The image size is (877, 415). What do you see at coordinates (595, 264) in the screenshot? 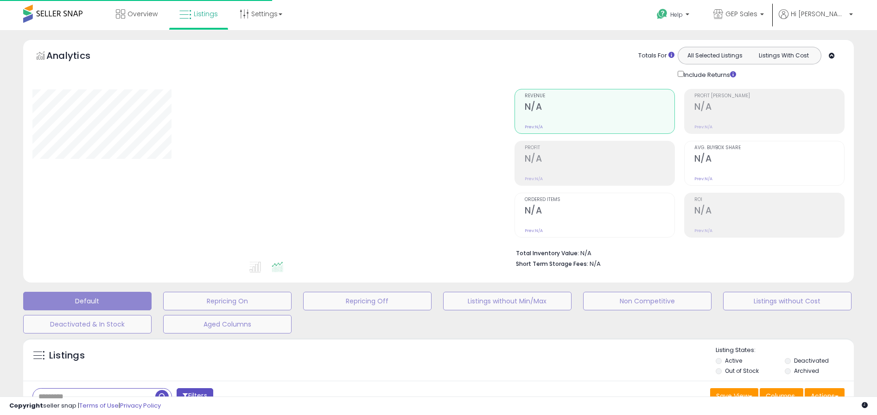
I see `span: N/A` at bounding box center [595, 264].